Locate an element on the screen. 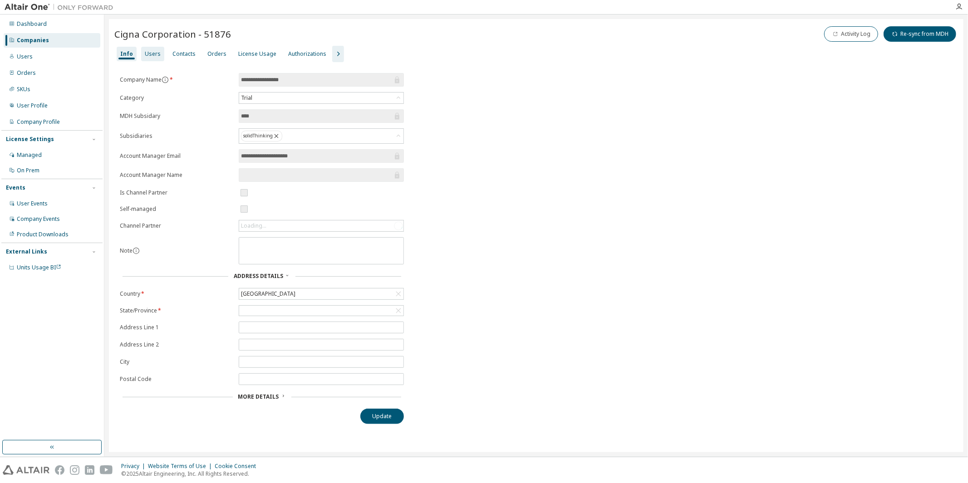 The image size is (968, 483). div: External Links is located at coordinates (26, 252).